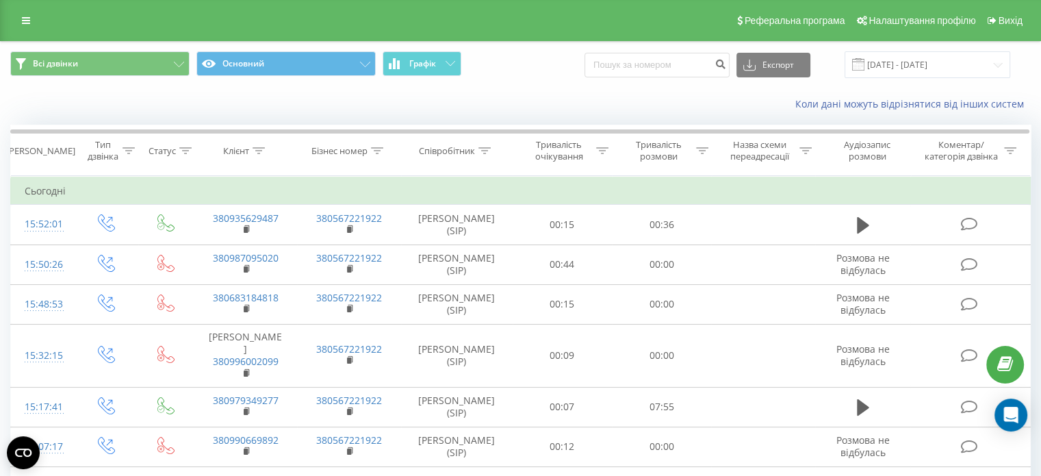 The height and width of the screenshot is (476, 1041). What do you see at coordinates (562, 355) in the screenshot?
I see `td: 00:09` at bounding box center [562, 355].